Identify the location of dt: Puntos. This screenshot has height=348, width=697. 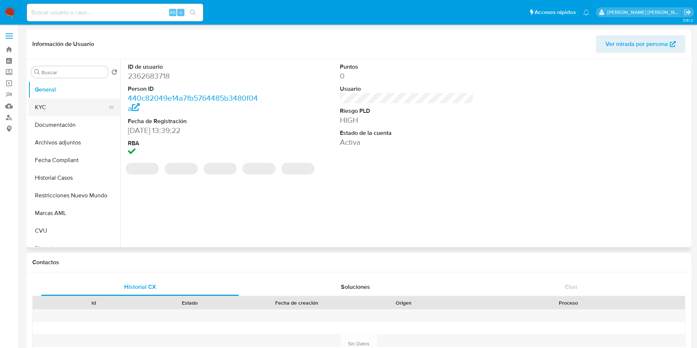
(407, 67).